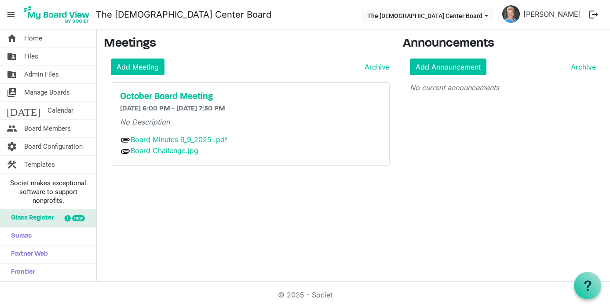  What do you see at coordinates (428, 15) in the screenshot?
I see `button: The LGBT Center Board dropdownbutton` at bounding box center [428, 15].